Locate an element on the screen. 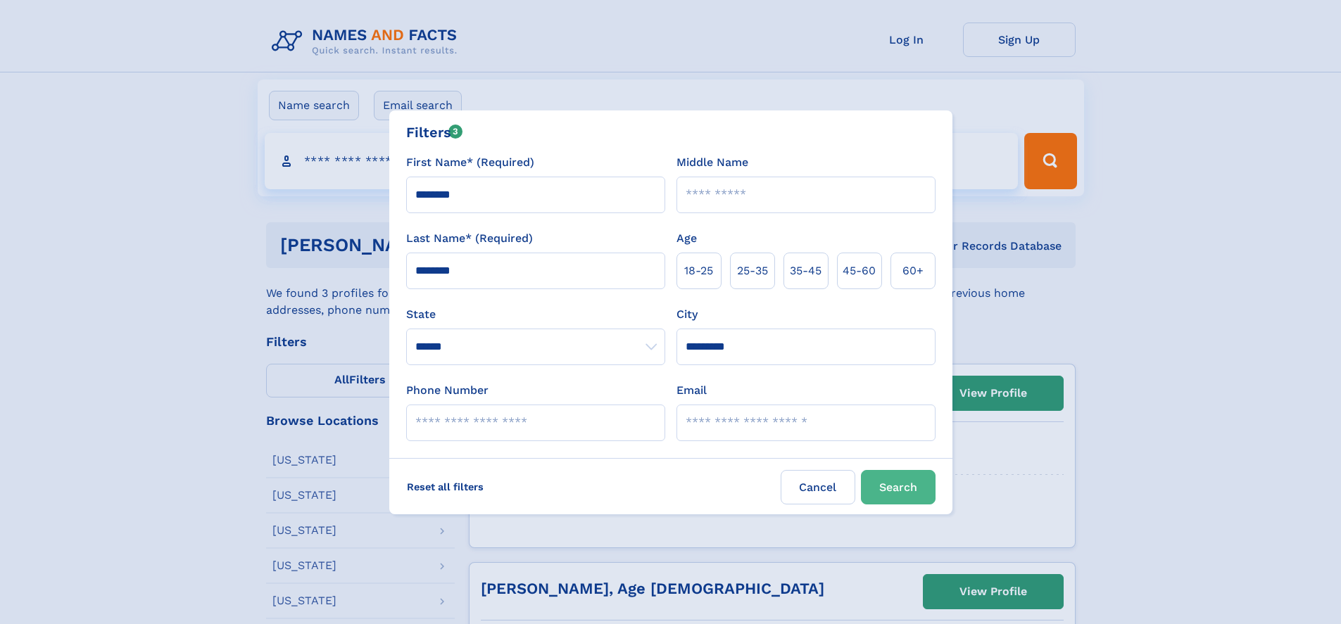  label: Email is located at coordinates (691, 391).